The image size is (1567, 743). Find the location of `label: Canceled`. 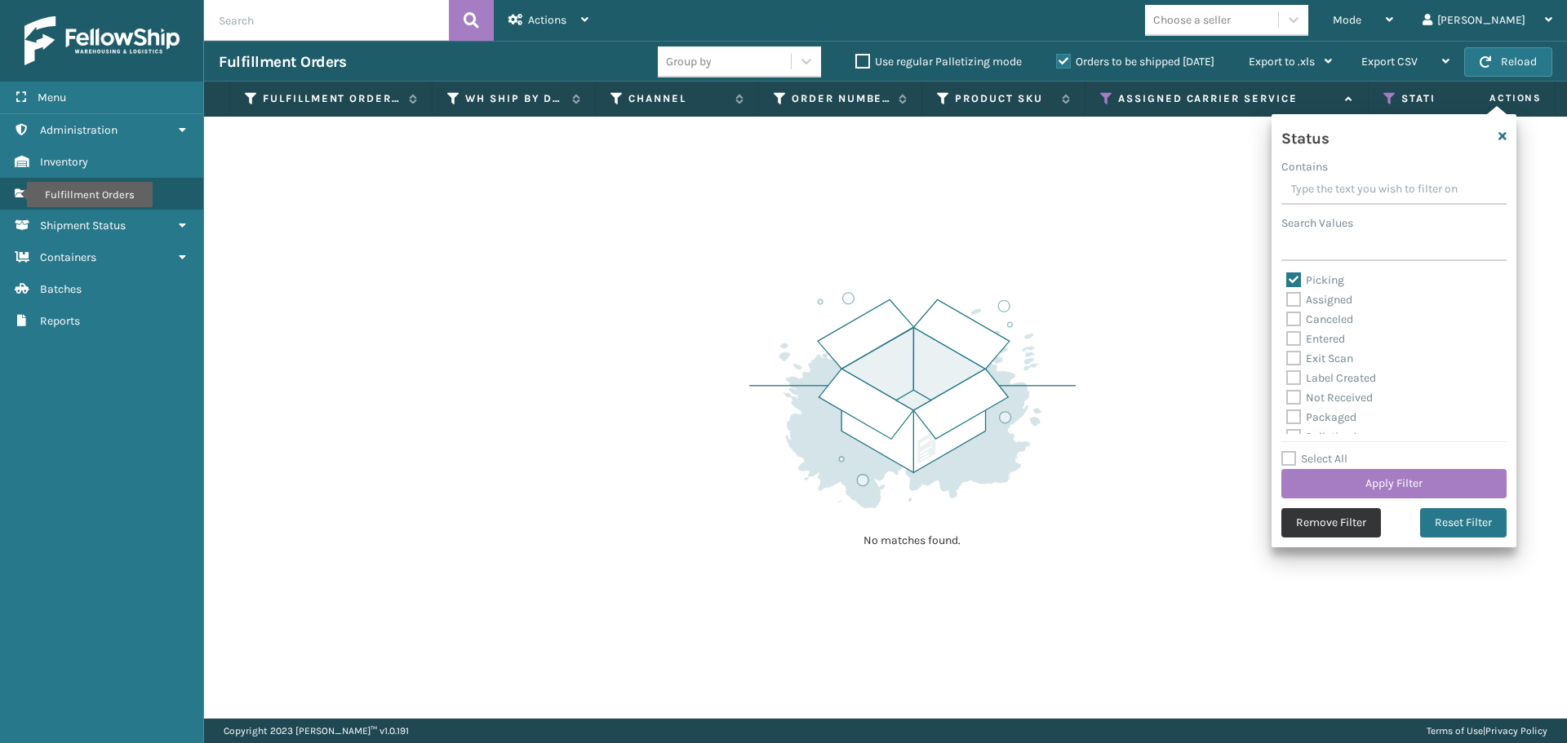

label: Canceled is located at coordinates (1319, 319).